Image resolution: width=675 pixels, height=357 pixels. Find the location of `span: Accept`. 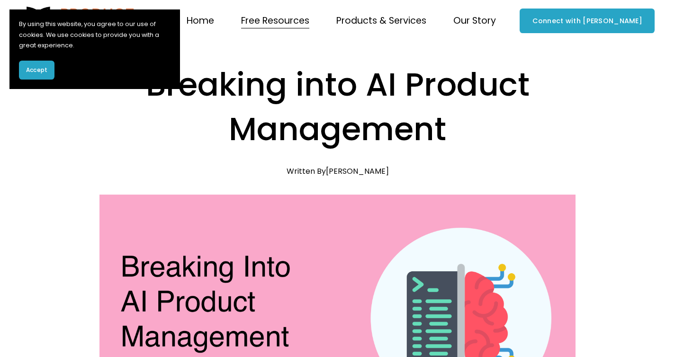

span: Accept is located at coordinates (36, 70).